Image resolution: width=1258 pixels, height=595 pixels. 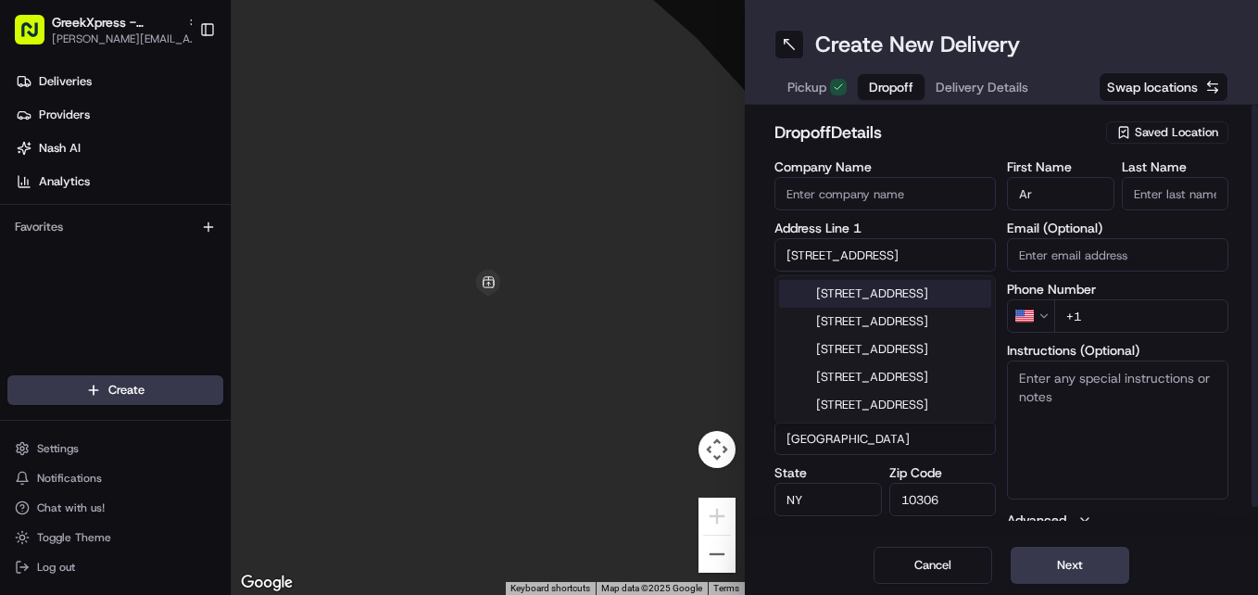 What do you see at coordinates (1117, 520) in the screenshot?
I see `button: Advanced` at bounding box center [1117, 520].